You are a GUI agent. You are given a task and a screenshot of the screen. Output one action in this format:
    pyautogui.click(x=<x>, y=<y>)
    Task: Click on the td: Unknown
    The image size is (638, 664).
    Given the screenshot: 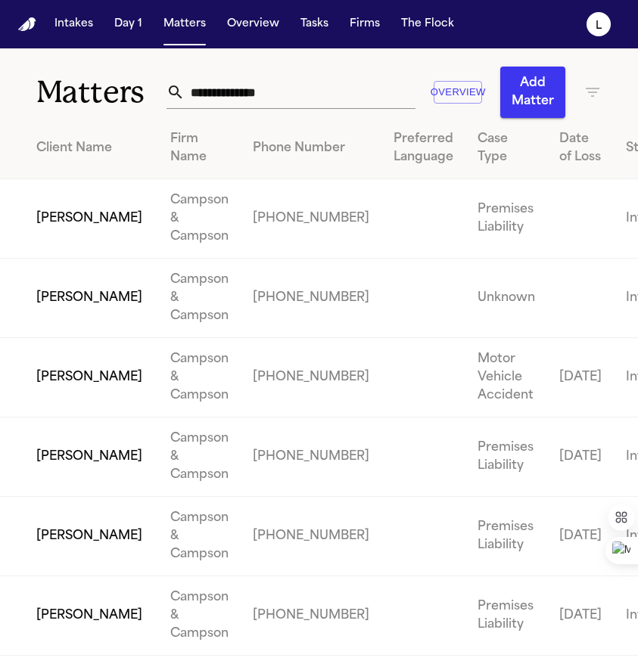 What is the action you would take?
    pyautogui.click(x=506, y=298)
    